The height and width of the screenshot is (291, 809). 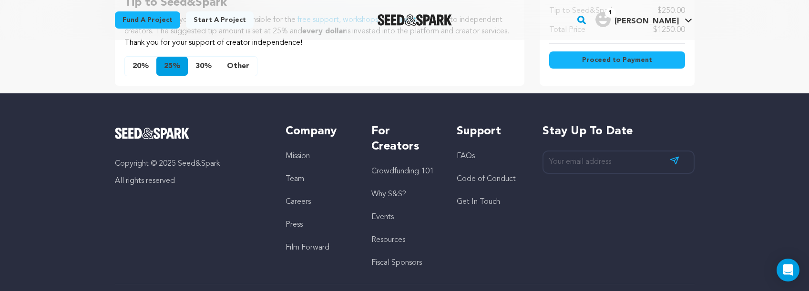 What do you see at coordinates (466, 156) in the screenshot?
I see `a: FAQs` at bounding box center [466, 156].